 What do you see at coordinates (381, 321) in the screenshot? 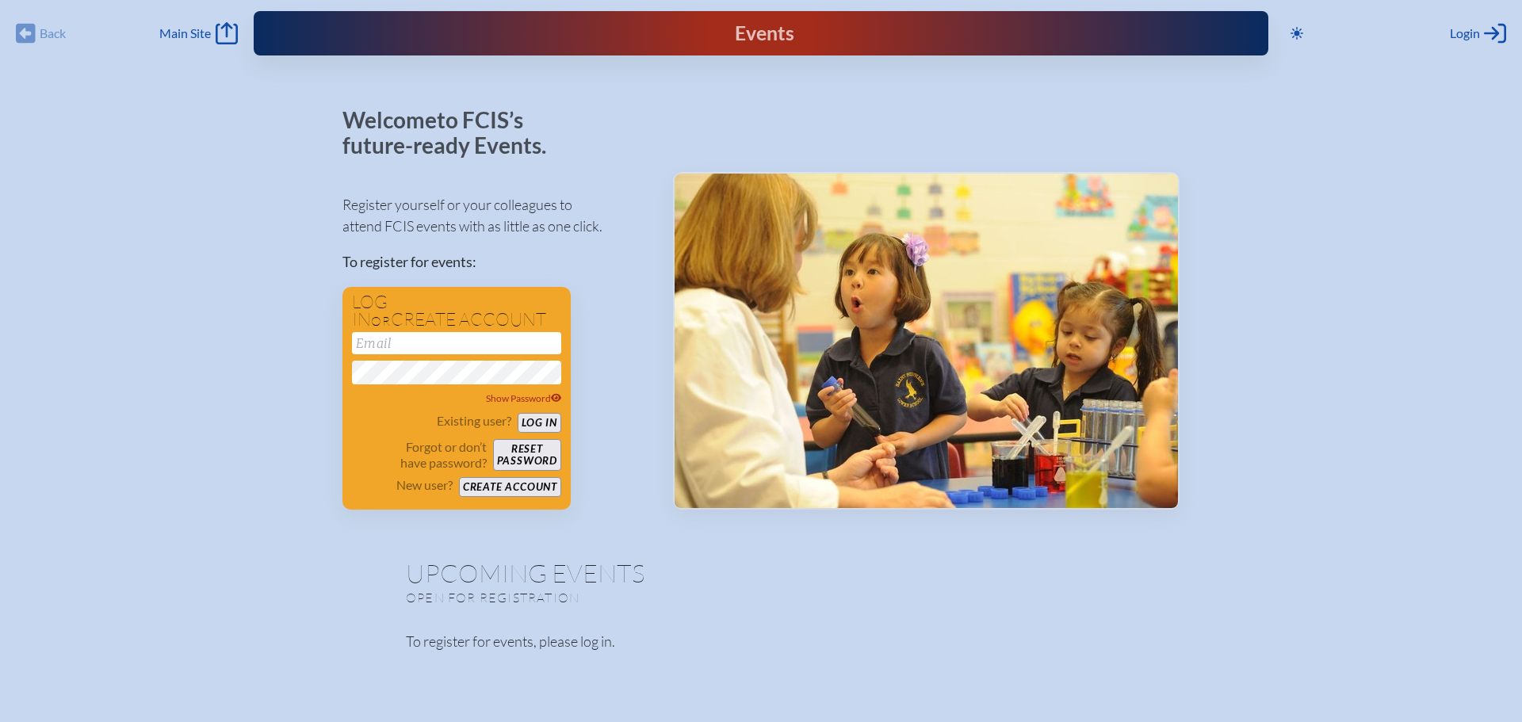
I see `span: or` at bounding box center [381, 321].